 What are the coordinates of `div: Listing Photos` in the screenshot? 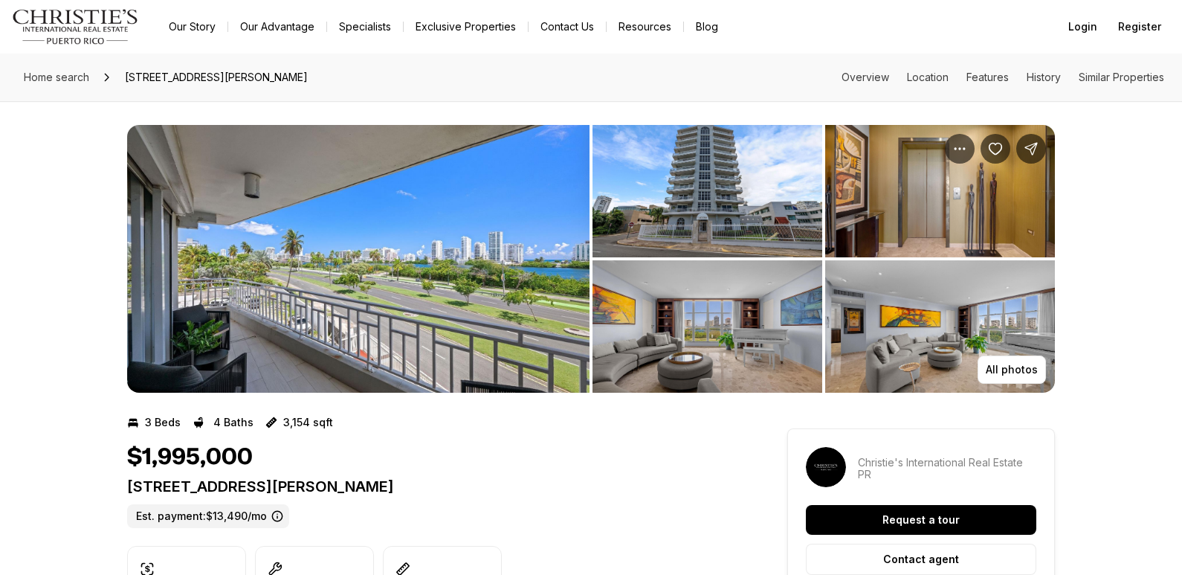 It's located at (591, 259).